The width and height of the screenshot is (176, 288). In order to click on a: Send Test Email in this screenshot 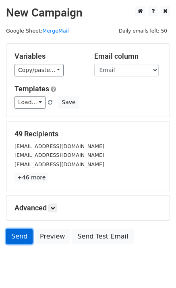, I will do `click(102, 236)`.